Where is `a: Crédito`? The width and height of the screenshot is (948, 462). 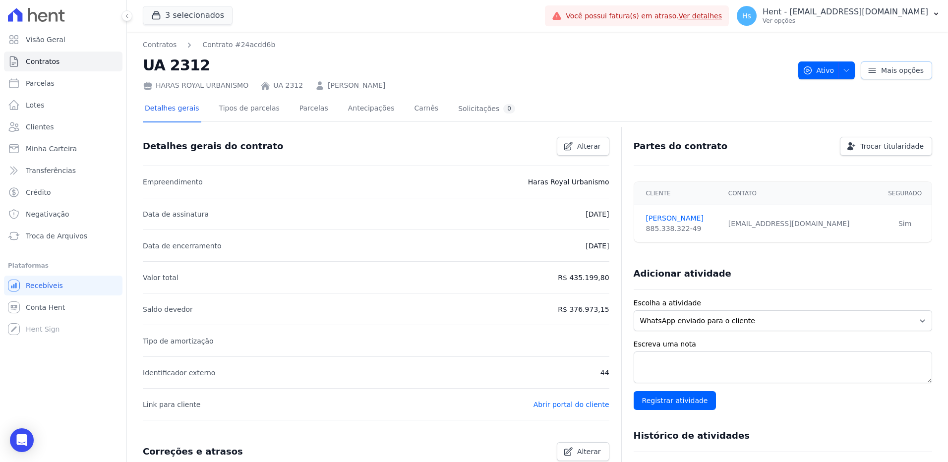
a: Crédito is located at coordinates (63, 192).